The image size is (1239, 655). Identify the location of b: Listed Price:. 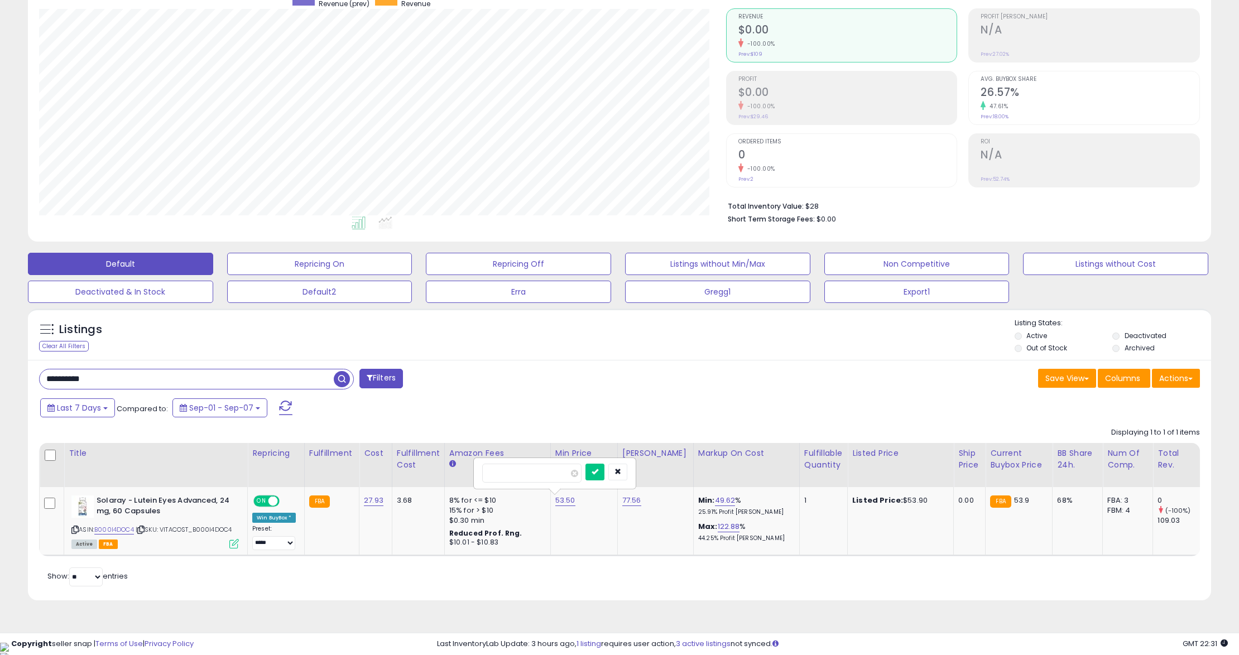
(878, 500).